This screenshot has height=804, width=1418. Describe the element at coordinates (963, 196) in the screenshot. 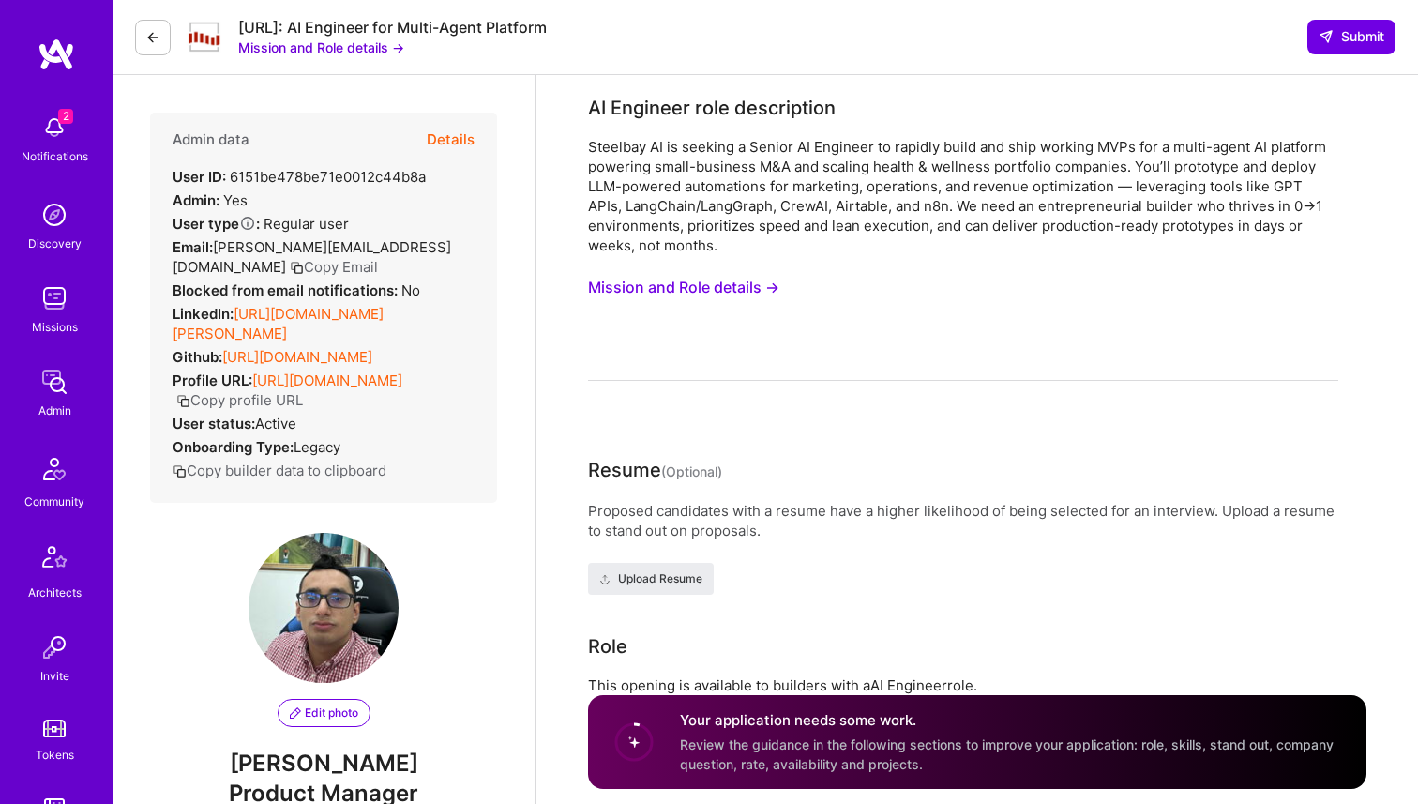

I see `div: Steelbay AI is seeking a Senior AI Engineer to rapidly build and ship working MVPs for a multi-ag...` at that location.